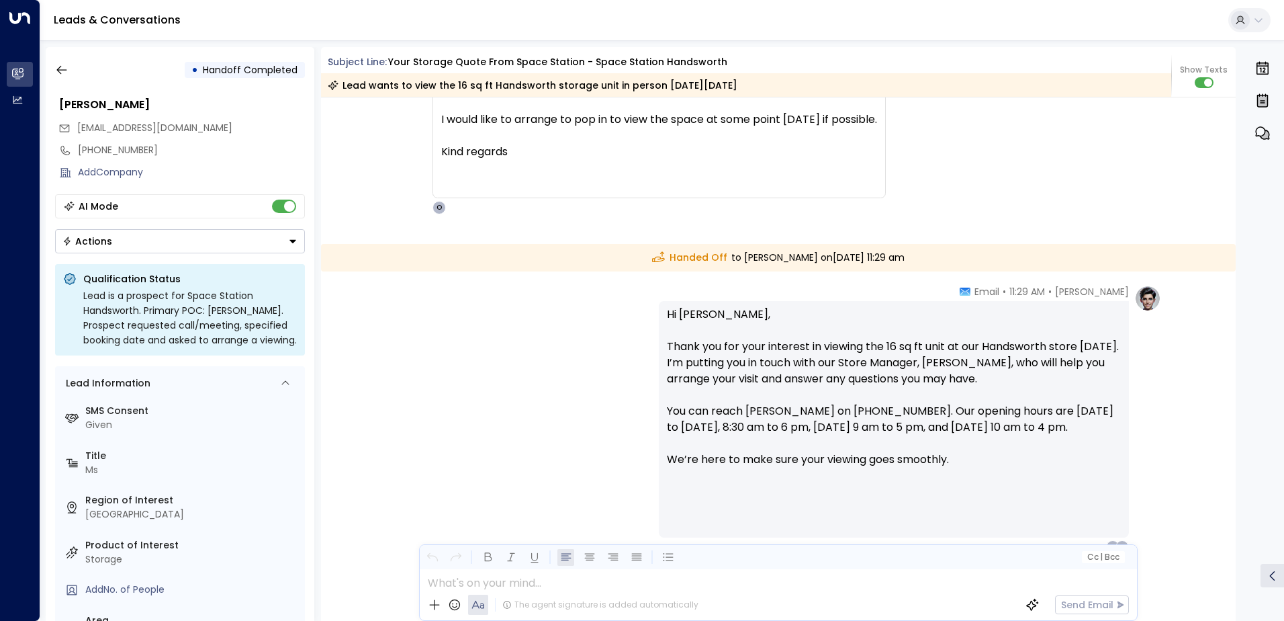 The height and width of the screenshot is (621, 1284). What do you see at coordinates (155, 128) in the screenshot?
I see `span: yourdestinylive@gmail.com` at bounding box center [155, 128].